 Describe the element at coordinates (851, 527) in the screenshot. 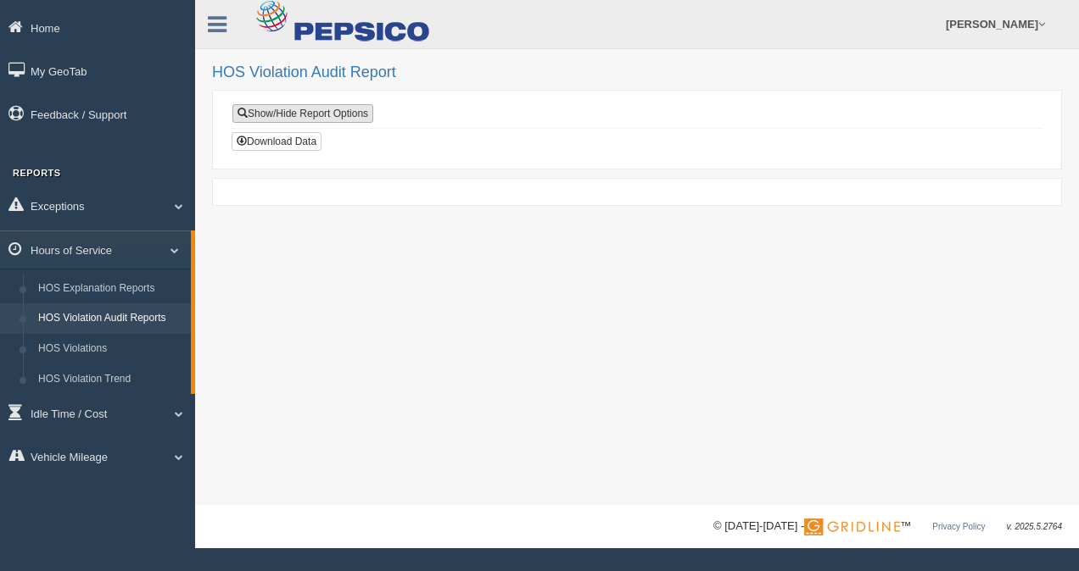

I see `img: Gridline` at that location.